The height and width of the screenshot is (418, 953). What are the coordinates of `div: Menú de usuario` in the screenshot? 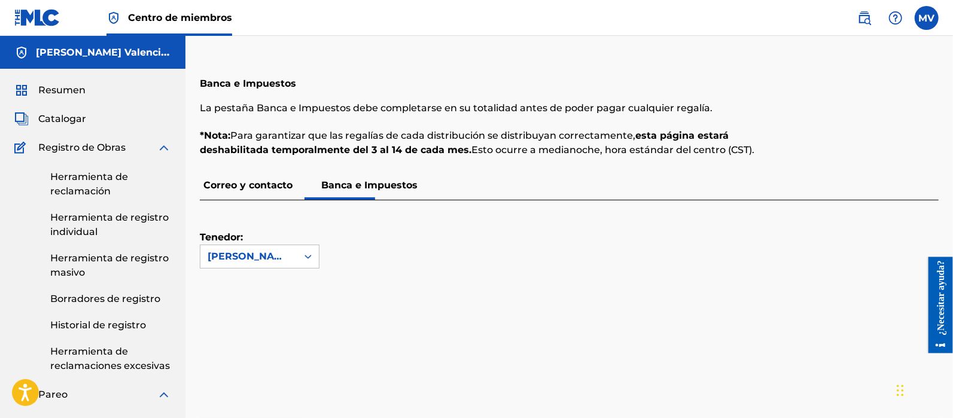 It's located at (927, 18).